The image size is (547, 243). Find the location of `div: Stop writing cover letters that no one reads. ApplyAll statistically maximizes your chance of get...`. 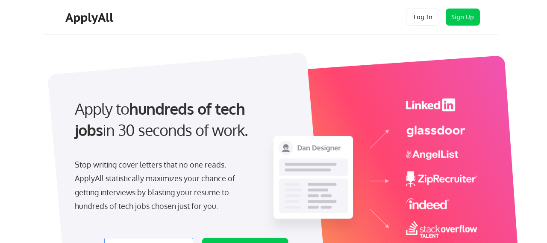

div: Stop writing cover letters that no one reads. ApplyAll statistically maximizes your chance of get... is located at coordinates (162, 186).